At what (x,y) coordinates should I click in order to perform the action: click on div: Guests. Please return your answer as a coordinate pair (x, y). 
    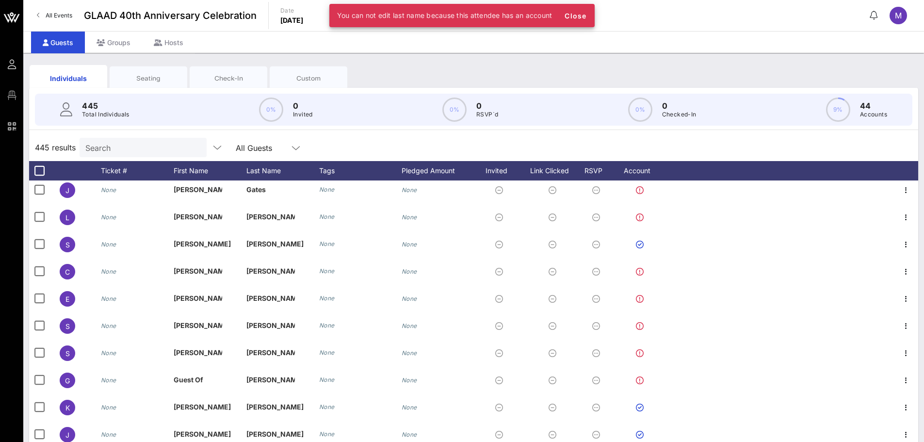
    Looking at the image, I should click on (58, 42).